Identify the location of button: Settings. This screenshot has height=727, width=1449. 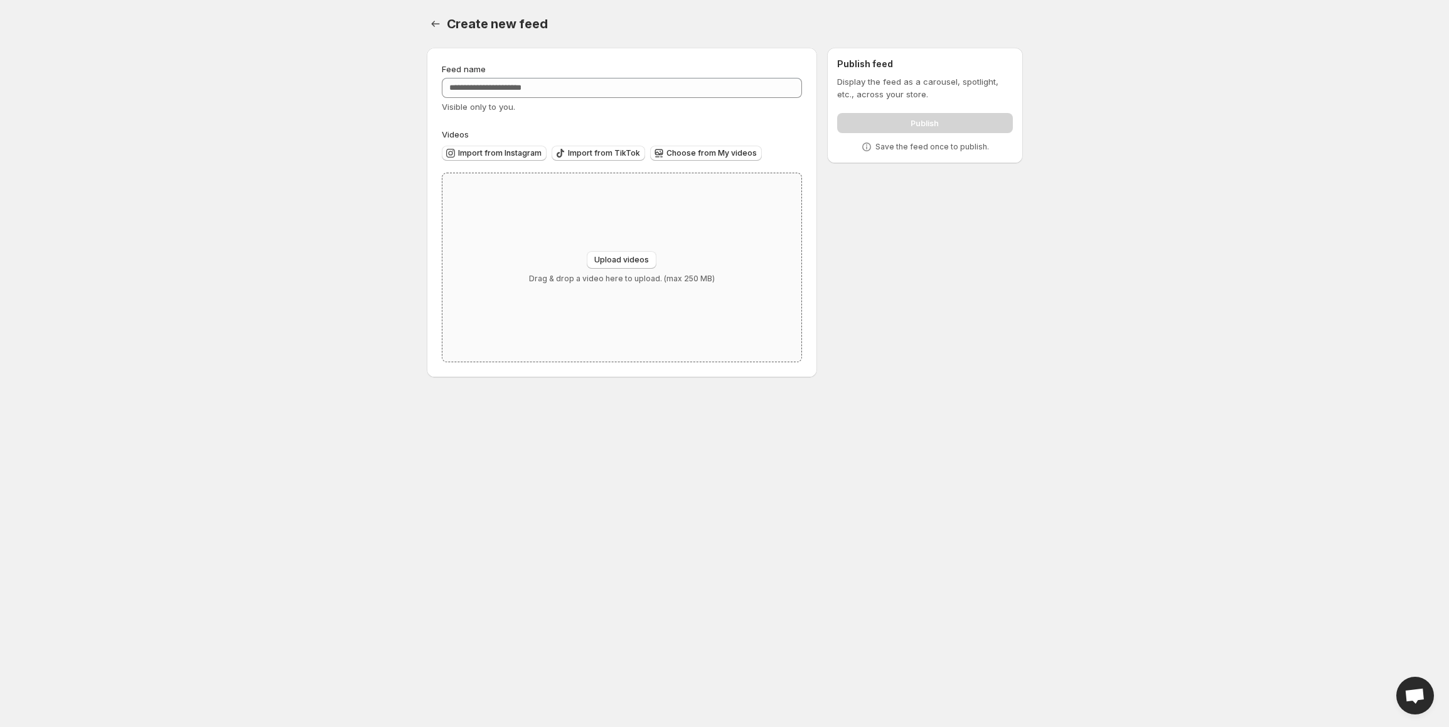
(436, 24).